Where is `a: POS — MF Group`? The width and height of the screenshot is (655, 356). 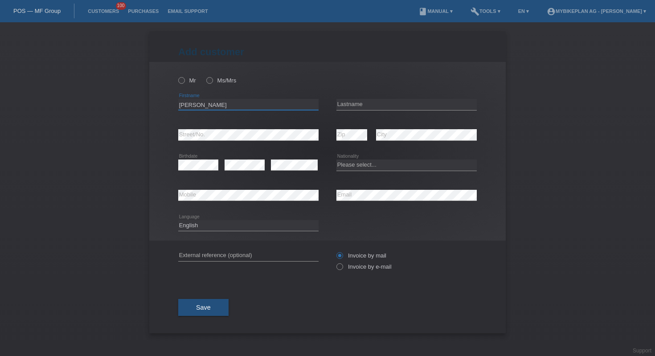
a: POS — MF Group is located at coordinates (37, 11).